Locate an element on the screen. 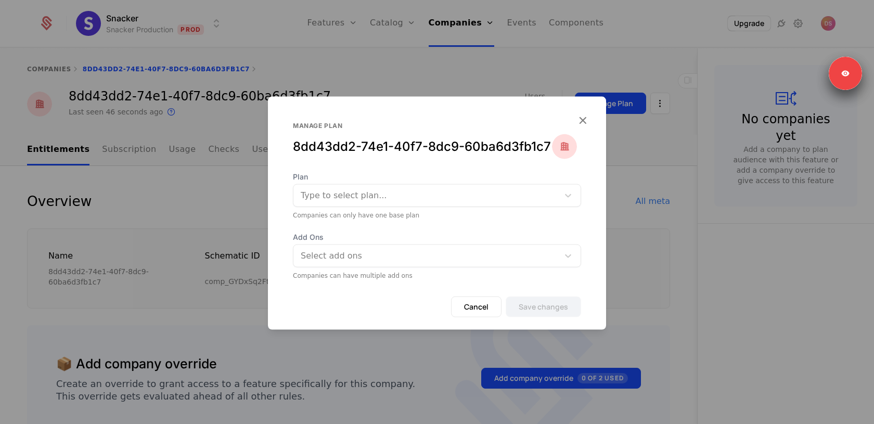 The height and width of the screenshot is (424, 874). button: Save changes is located at coordinates (543, 307).